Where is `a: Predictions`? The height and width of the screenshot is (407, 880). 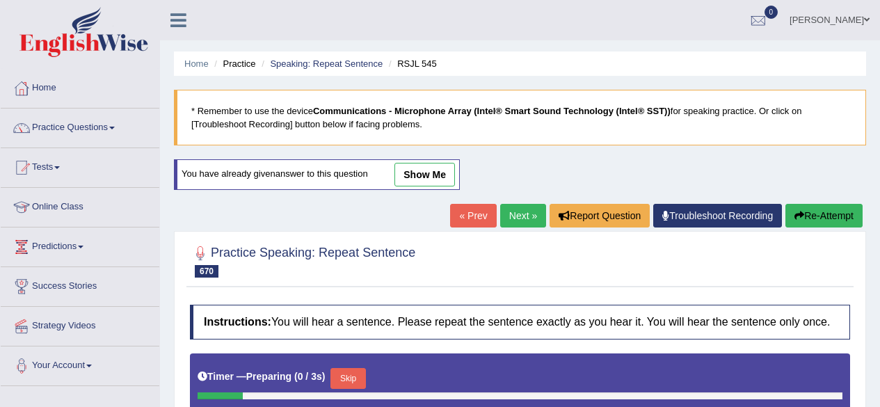 a: Predictions is located at coordinates (80, 245).